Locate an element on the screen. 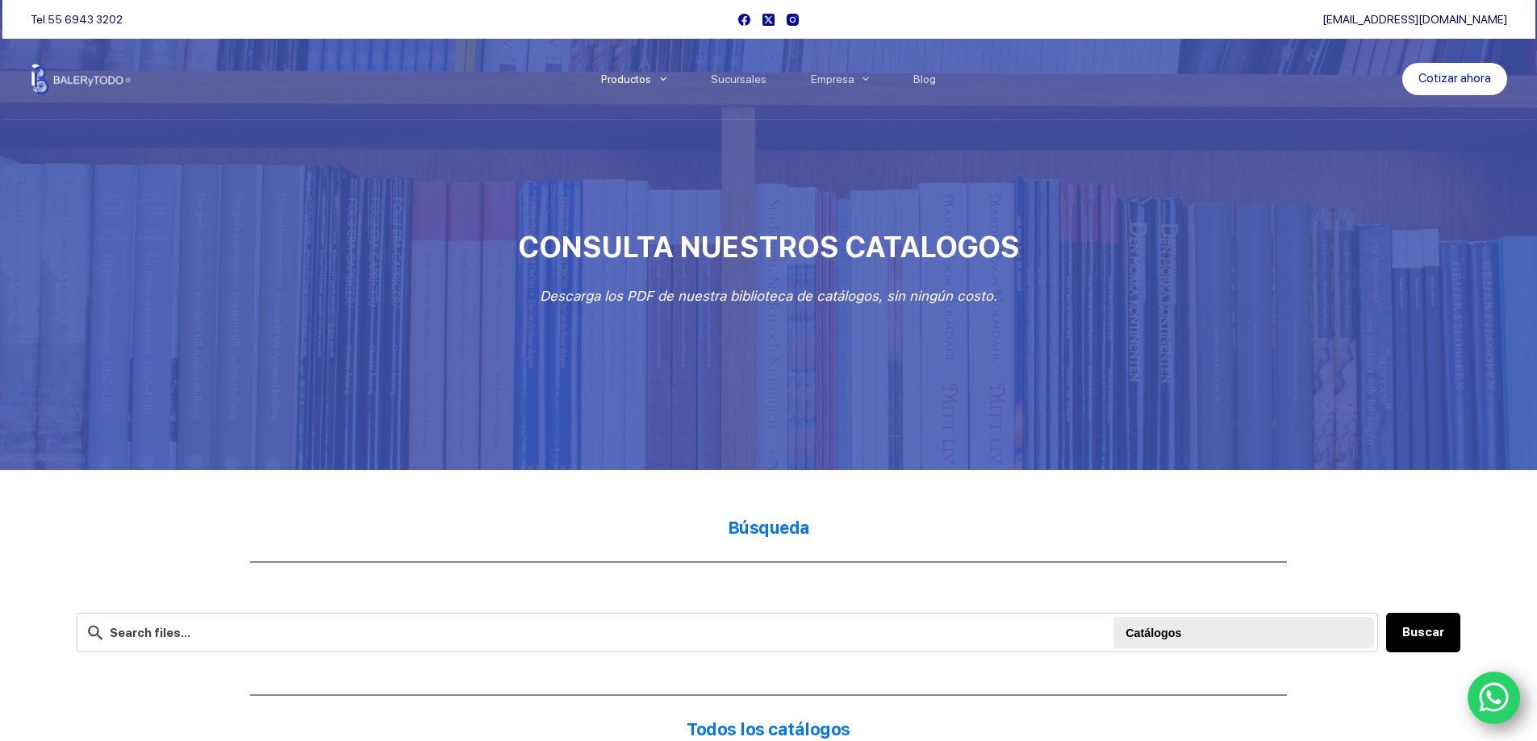 The image size is (1537, 741). img: search-24.svg is located at coordinates (95, 633).